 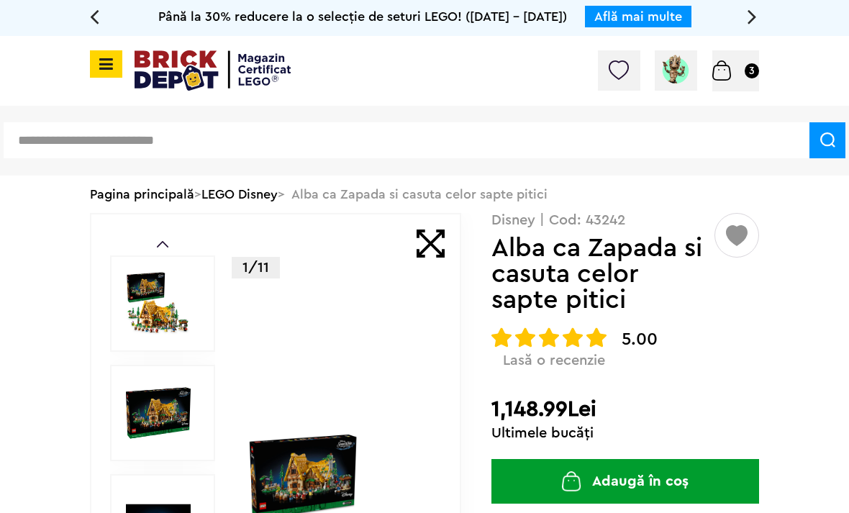 I want to click on div: > > Alba ca Zapada si casuta celor sapte pitici, so click(x=425, y=194).